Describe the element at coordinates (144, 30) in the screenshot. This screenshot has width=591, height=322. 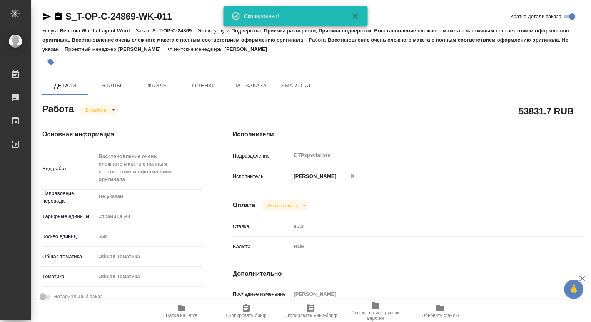
I see `p: Заказ:` at that location.